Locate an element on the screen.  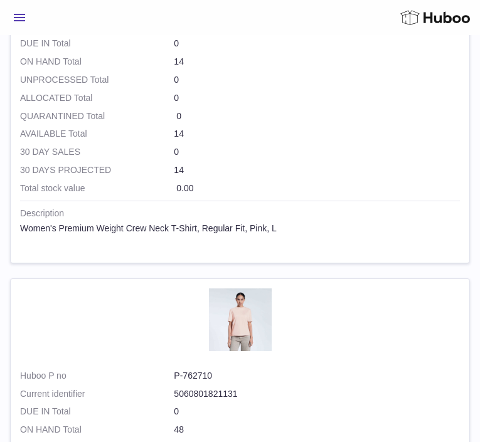
span: 0.00 is located at coordinates (184, 188).